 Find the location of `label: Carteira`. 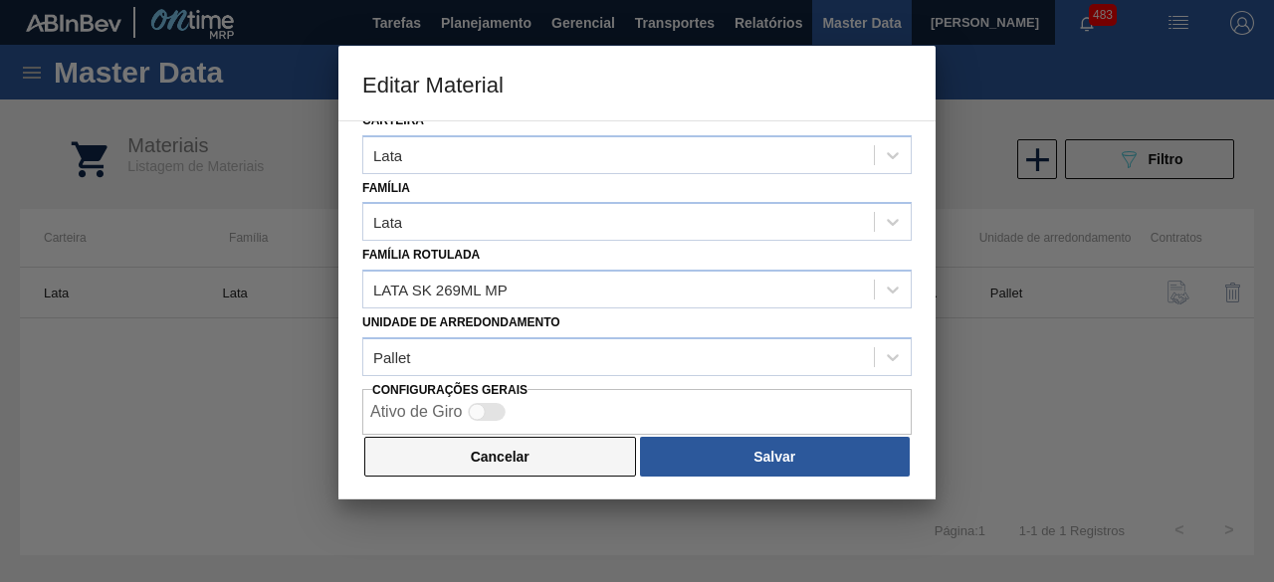

label: Carteira is located at coordinates (393, 120).